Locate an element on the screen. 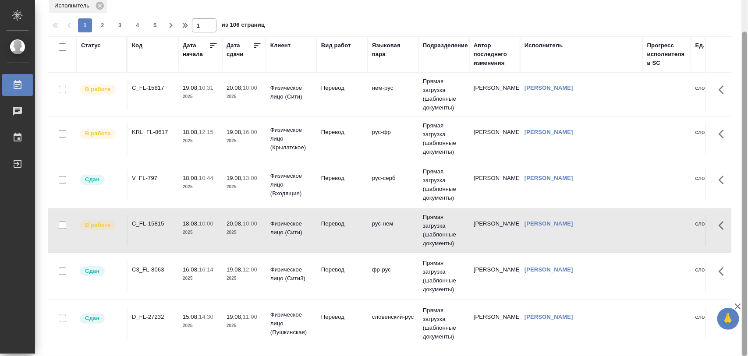 The image size is (748, 356). p: 11:00 is located at coordinates (250, 317).